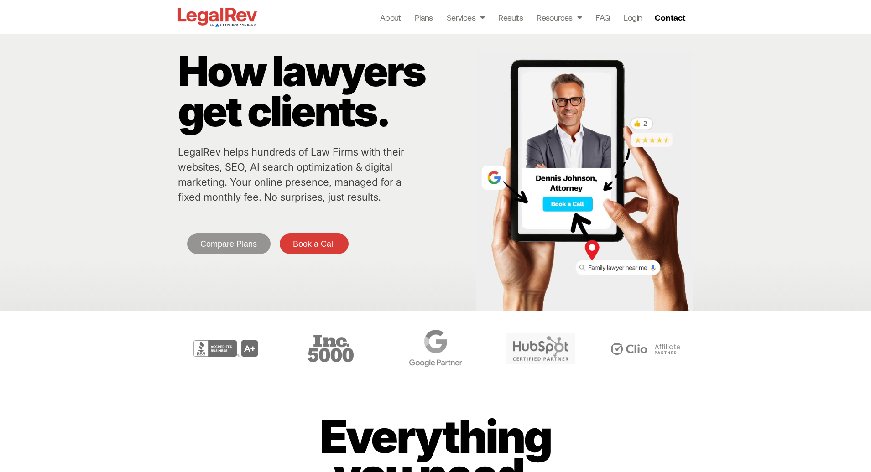 The image size is (871, 472). What do you see at coordinates (436, 349) in the screenshot?
I see `div: 4 / 6` at bounding box center [436, 349].